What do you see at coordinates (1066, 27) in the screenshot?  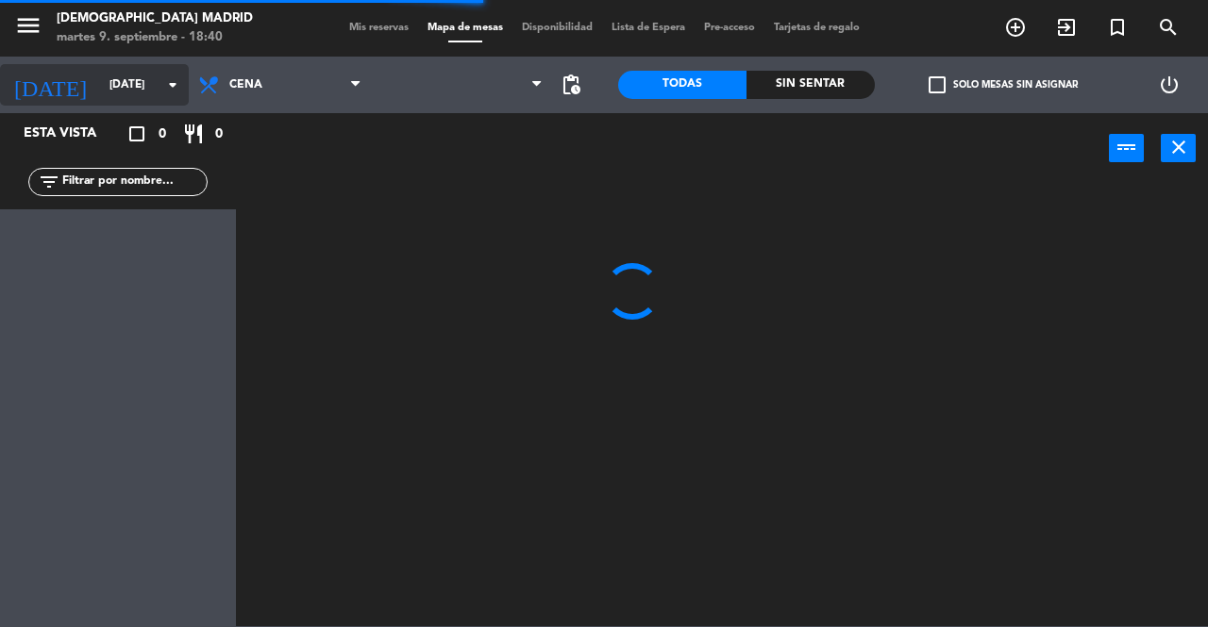 I see `i: exit_to_app` at bounding box center [1066, 27].